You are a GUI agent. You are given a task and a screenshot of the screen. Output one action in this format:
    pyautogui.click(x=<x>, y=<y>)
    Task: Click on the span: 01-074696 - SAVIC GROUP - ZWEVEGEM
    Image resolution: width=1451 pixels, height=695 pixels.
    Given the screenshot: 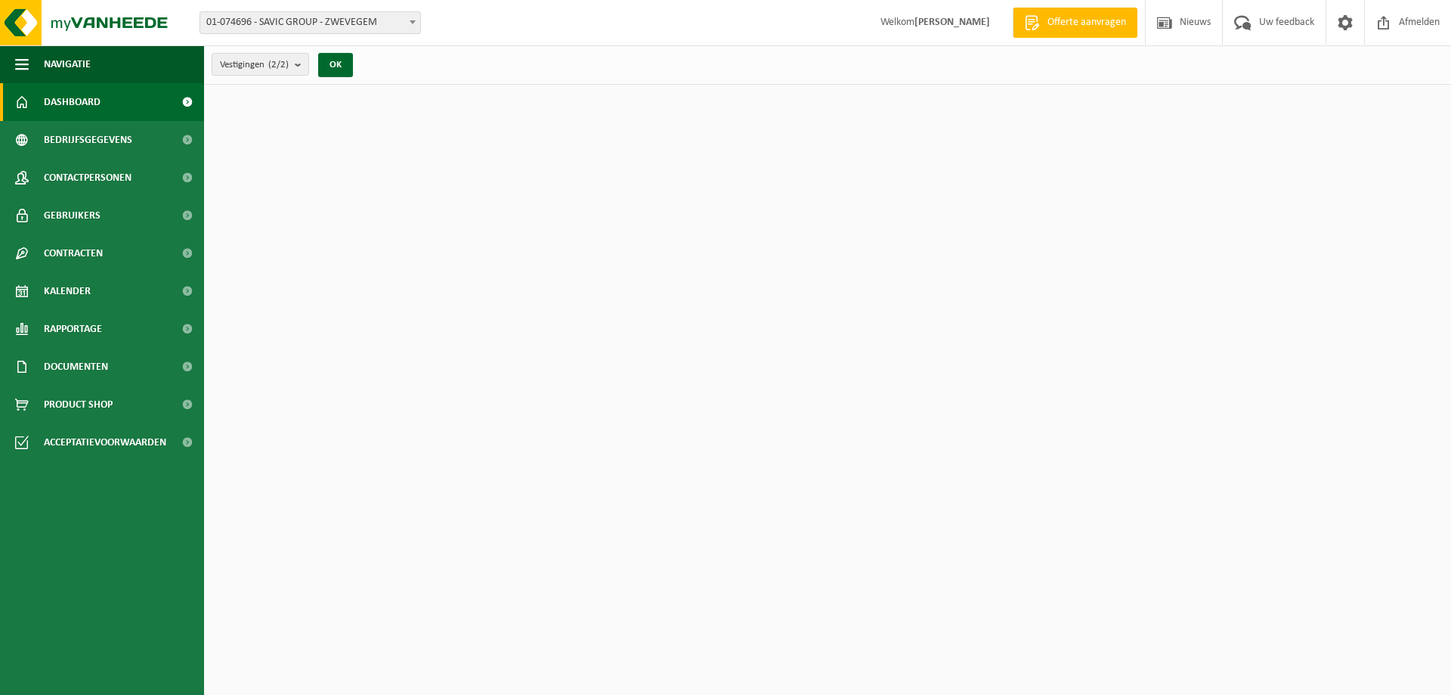 What is the action you would take?
    pyautogui.click(x=310, y=23)
    